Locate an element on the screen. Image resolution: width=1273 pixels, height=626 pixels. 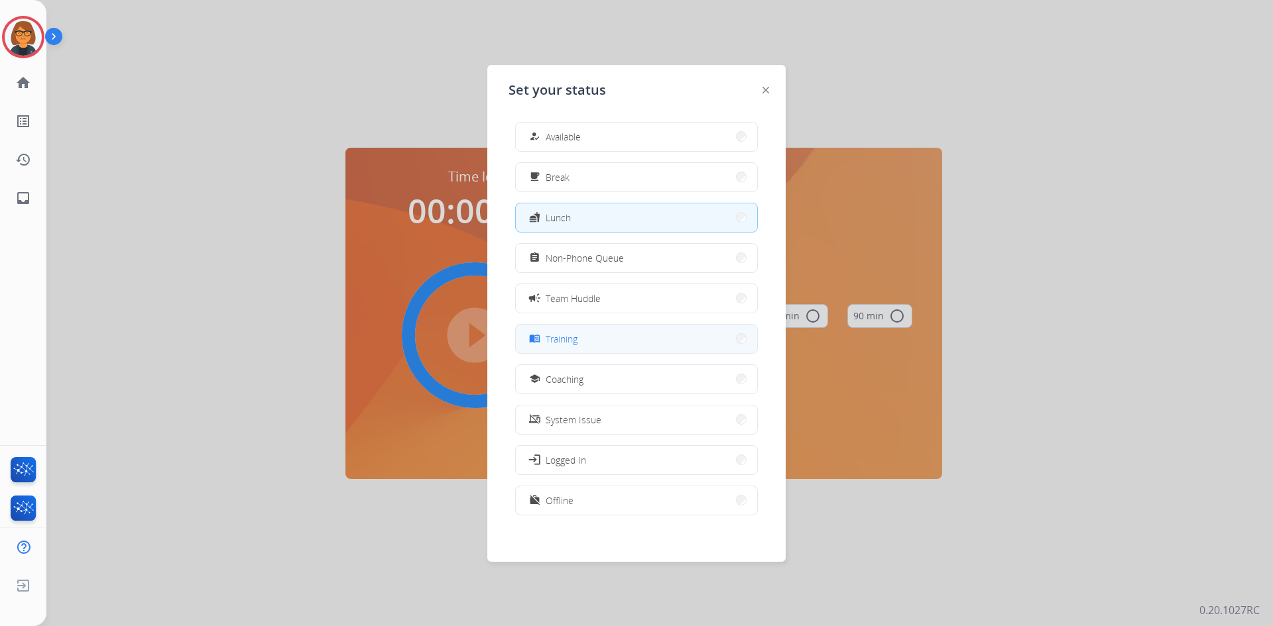
img: close-button is located at coordinates (766, 90).